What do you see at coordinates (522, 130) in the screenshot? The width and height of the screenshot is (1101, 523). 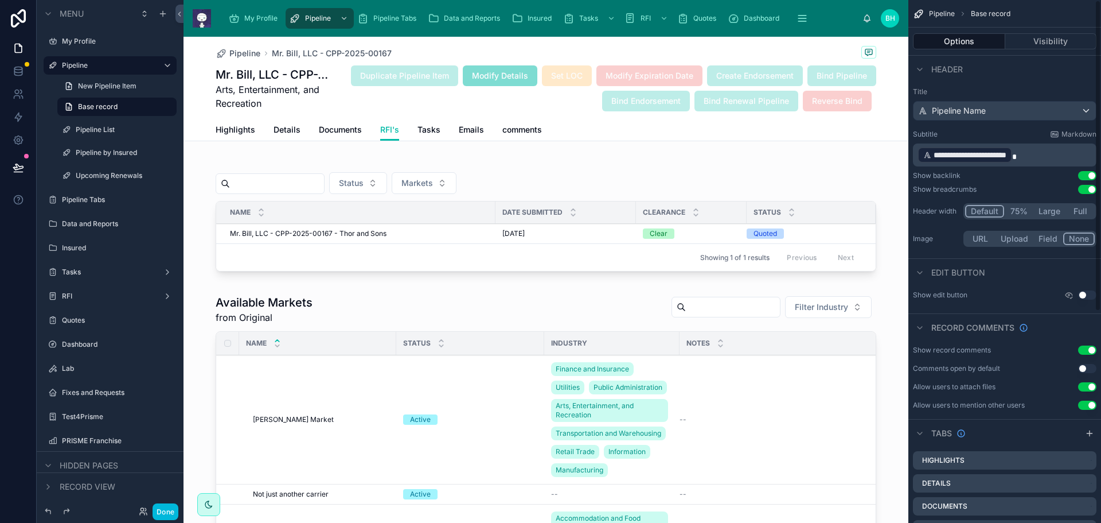 I see `span: comments` at bounding box center [522, 130].